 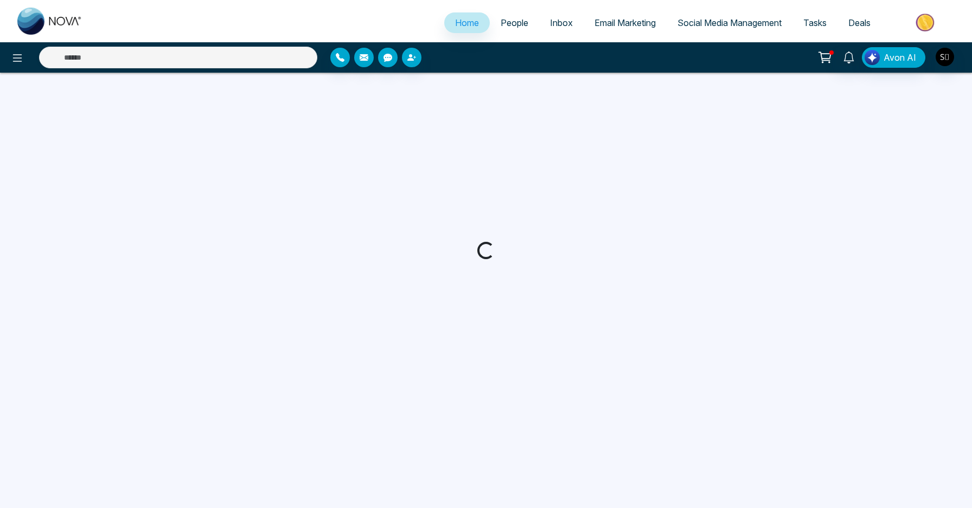 What do you see at coordinates (467, 23) in the screenshot?
I see `span: Home` at bounding box center [467, 23].